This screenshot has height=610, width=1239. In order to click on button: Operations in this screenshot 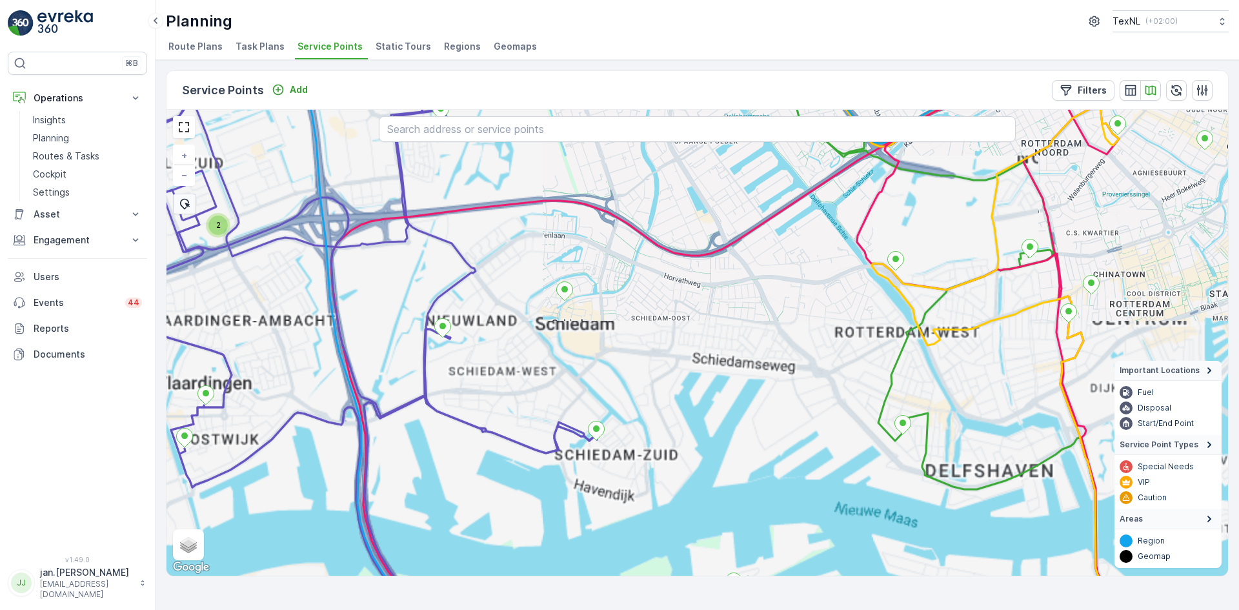, I will do `click(77, 98)`.